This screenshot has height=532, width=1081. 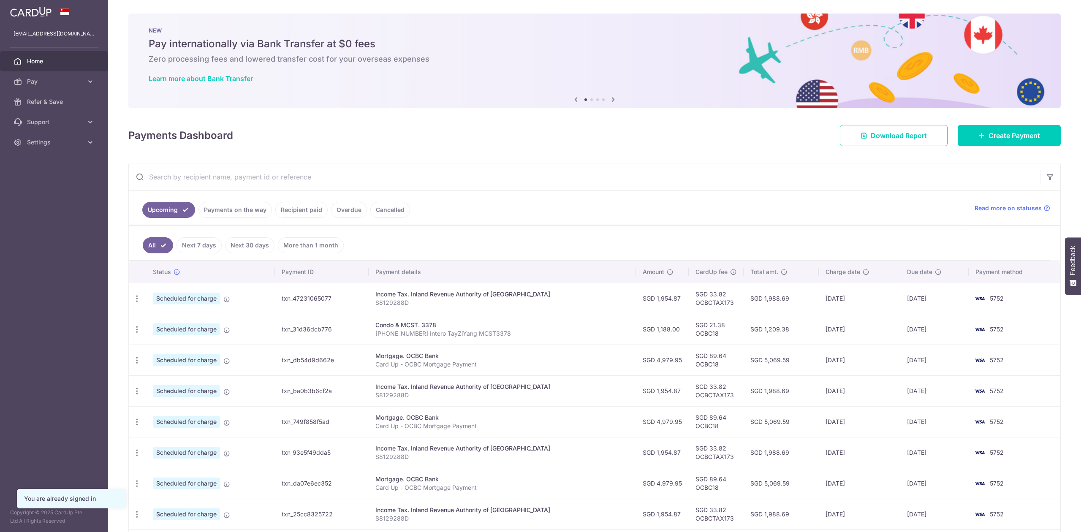 What do you see at coordinates (1015, 272) in the screenshot?
I see `th: Payment method` at bounding box center [1015, 272].